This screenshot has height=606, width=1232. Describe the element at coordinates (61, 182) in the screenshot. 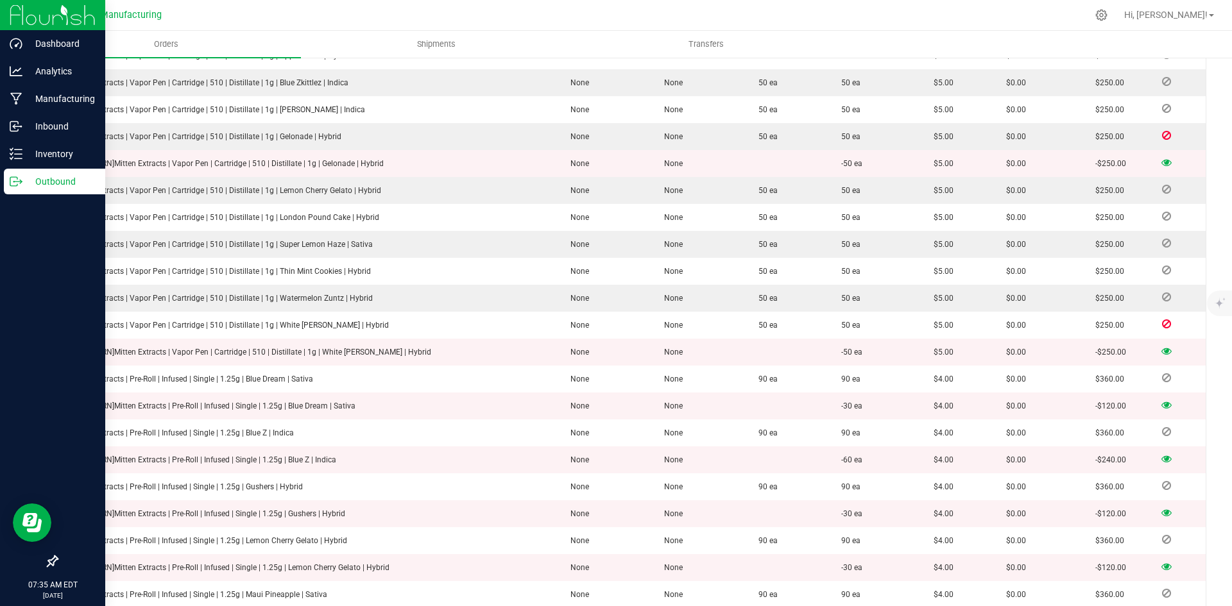

I see `p: Outbound` at that location.